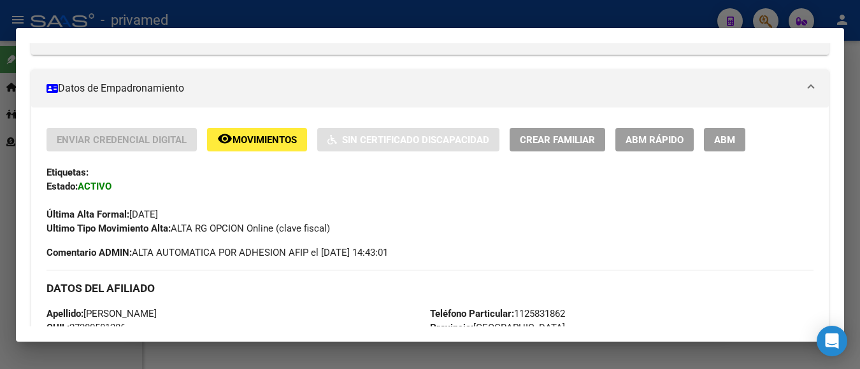 This screenshot has height=369, width=860. What do you see at coordinates (408, 139) in the screenshot?
I see `button: Sin Certificado Discapacidad` at bounding box center [408, 139].